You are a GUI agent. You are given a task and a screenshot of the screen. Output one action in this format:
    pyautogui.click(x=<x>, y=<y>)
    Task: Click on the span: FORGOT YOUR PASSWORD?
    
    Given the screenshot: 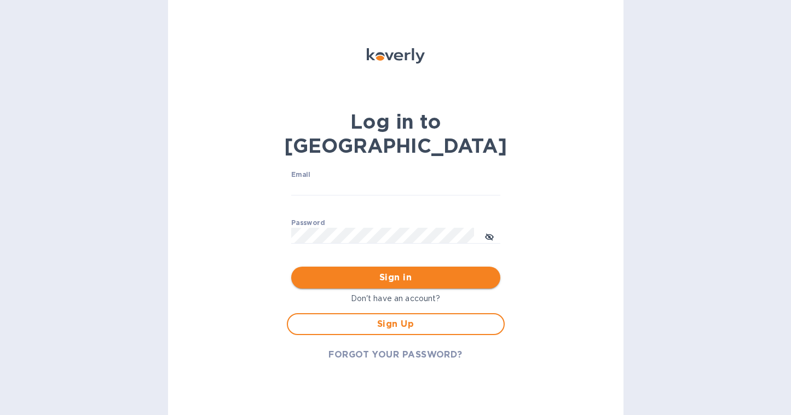 What is the action you would take?
    pyautogui.click(x=395, y=355)
    